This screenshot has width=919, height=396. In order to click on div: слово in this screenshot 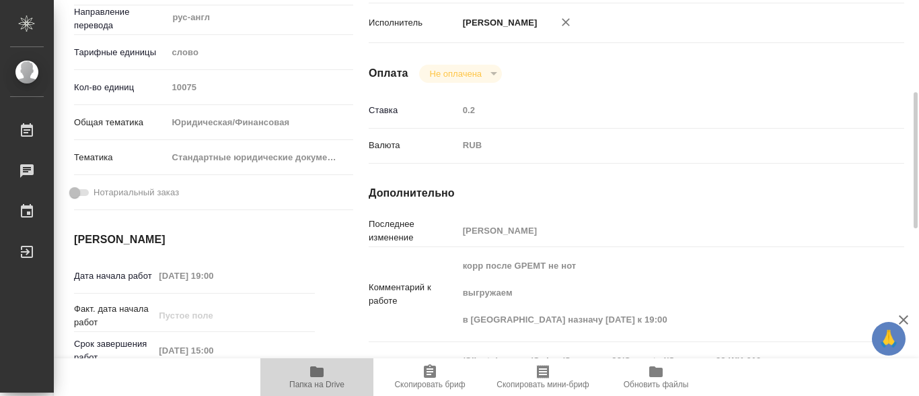, I will do `click(260, 52)`.